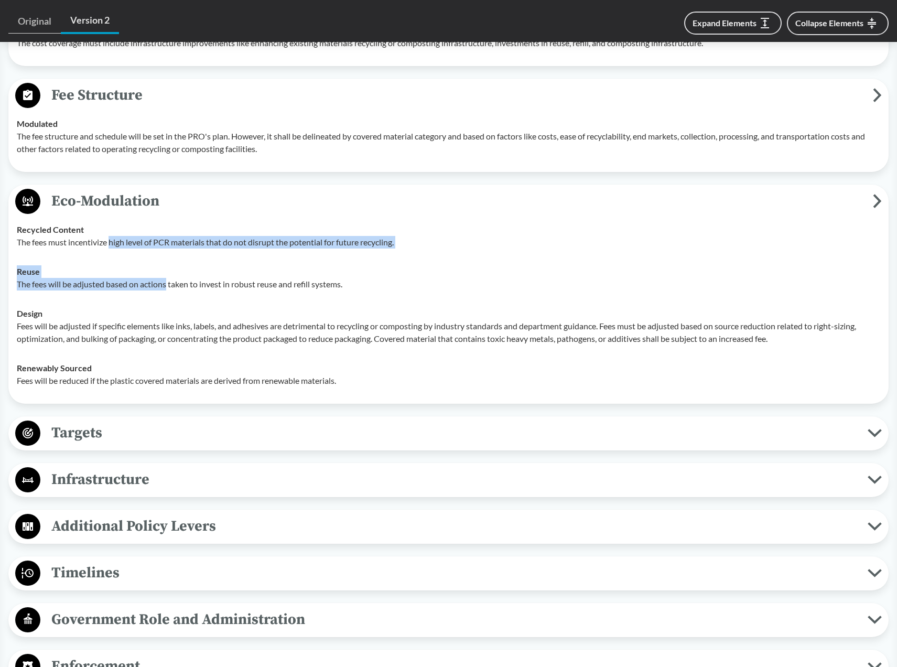 The width and height of the screenshot is (897, 667). Describe the element at coordinates (29, 313) in the screenshot. I see `strong: Design` at that location.